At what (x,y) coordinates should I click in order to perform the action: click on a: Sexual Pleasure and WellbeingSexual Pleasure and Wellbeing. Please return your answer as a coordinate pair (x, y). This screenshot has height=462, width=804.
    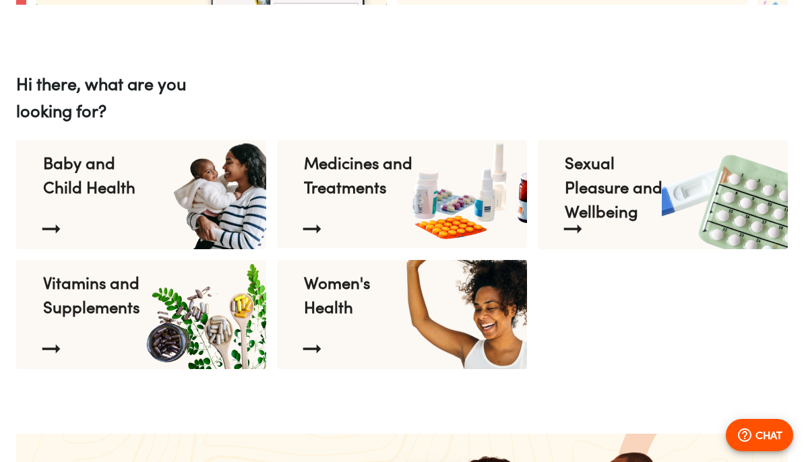
    Looking at the image, I should click on (662, 195).